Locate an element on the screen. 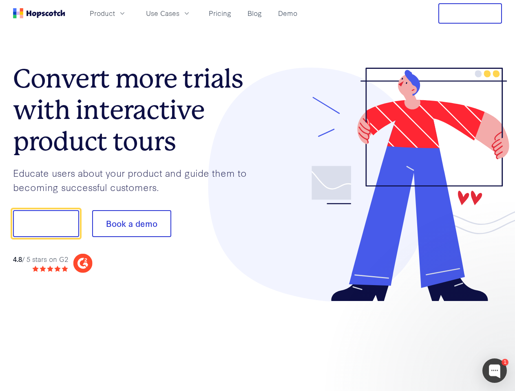 The height and width of the screenshot is (391, 515). a: Pricing is located at coordinates (220, 13).